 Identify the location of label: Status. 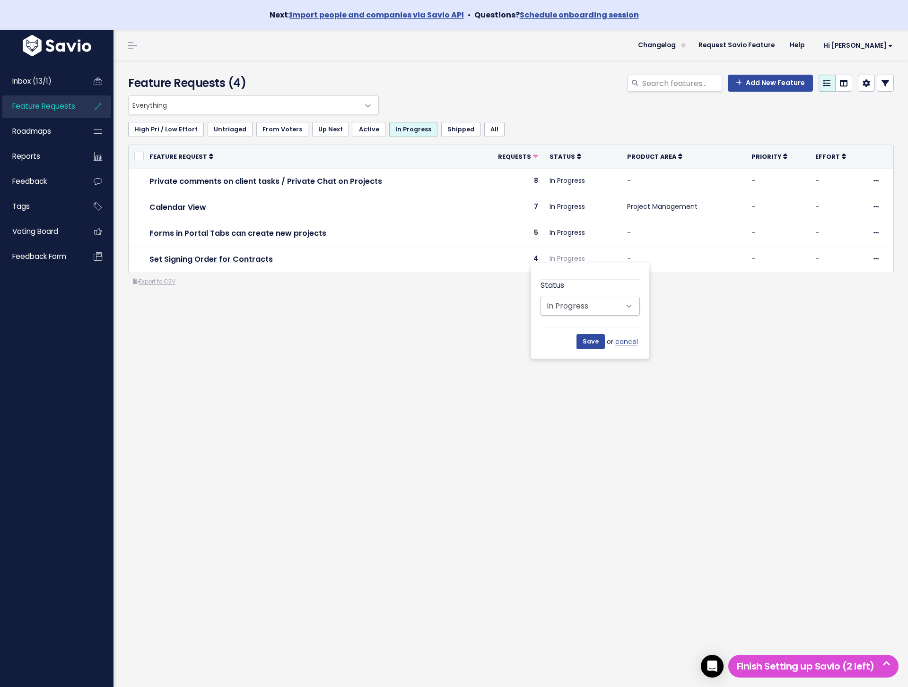
(552, 285).